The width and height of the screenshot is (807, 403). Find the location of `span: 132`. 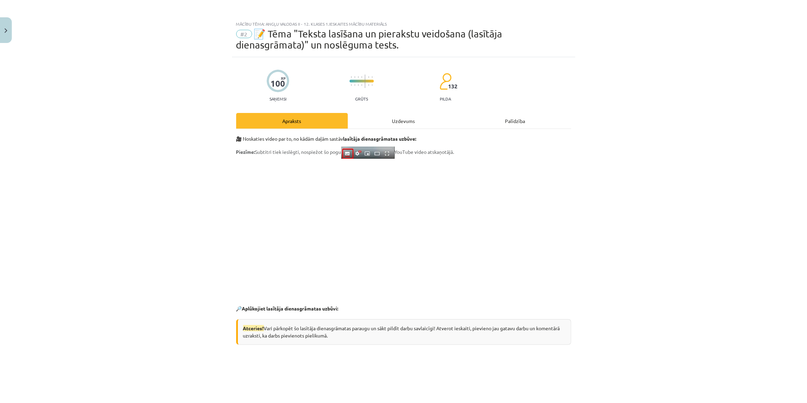

span: 132 is located at coordinates (453, 86).